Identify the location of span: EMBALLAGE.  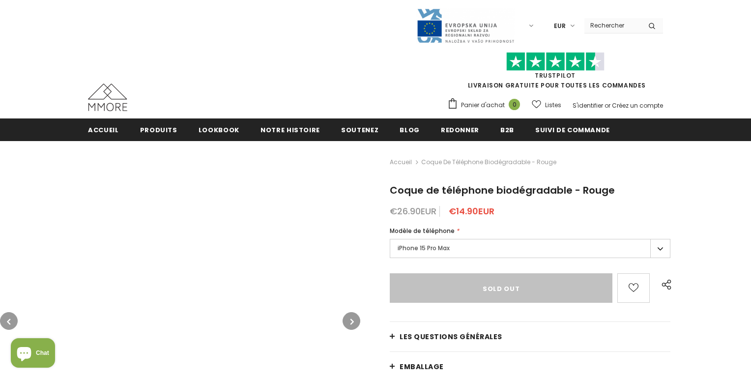
(422, 367).